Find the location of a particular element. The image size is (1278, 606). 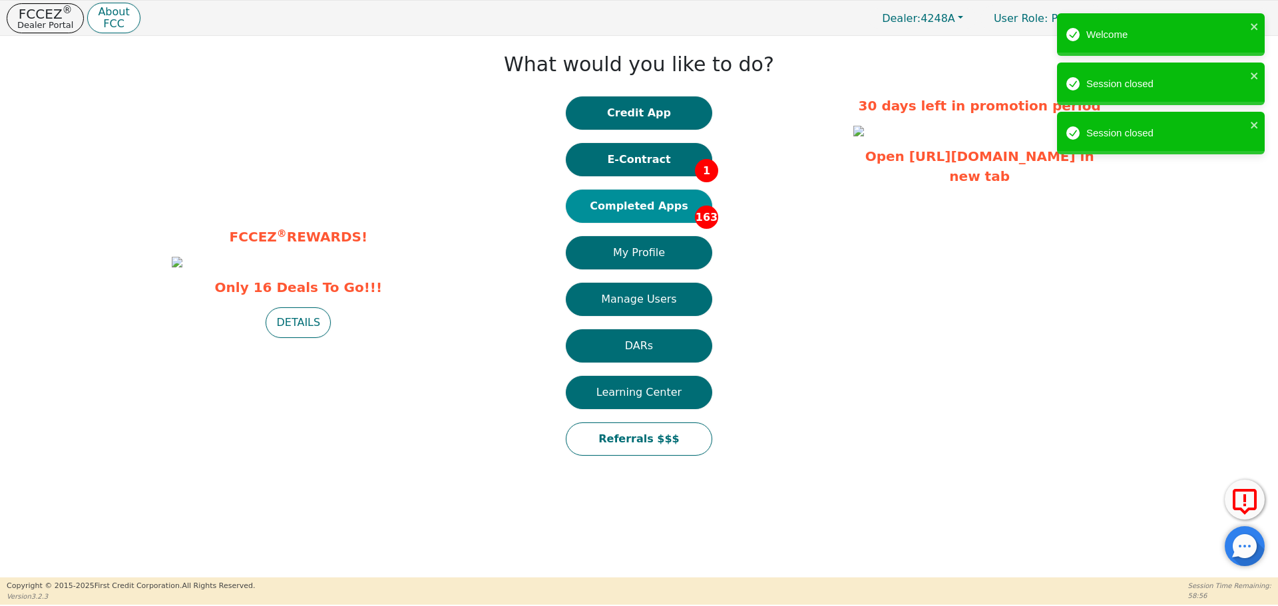

p: FCC is located at coordinates (113, 24).